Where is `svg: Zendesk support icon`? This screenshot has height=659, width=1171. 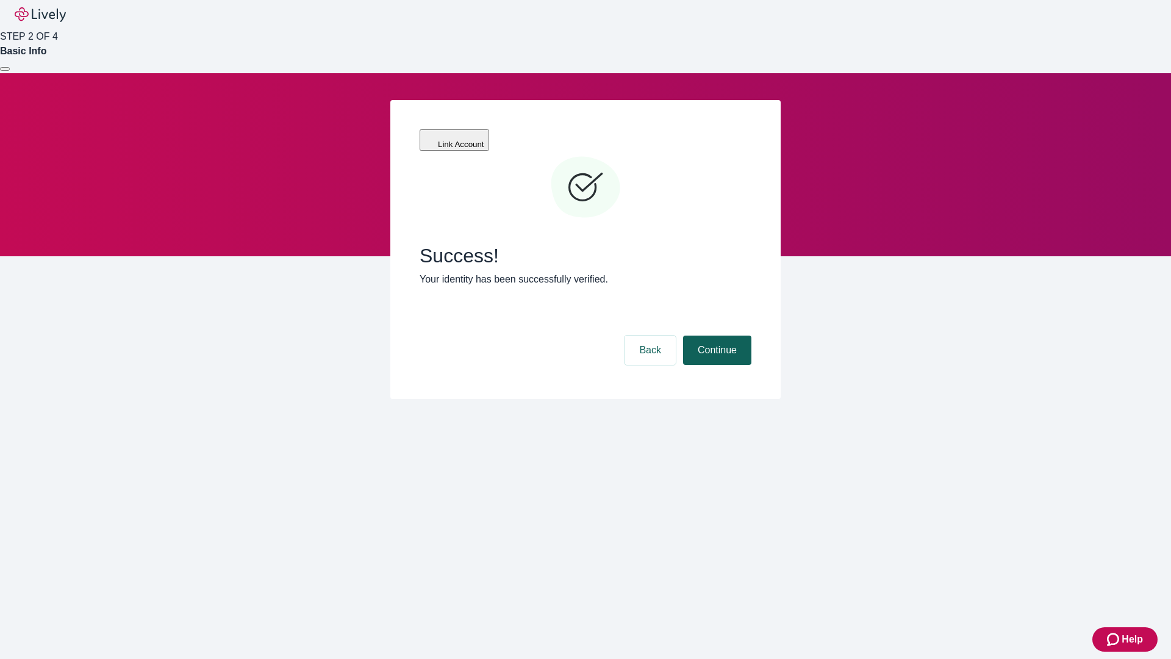
svg: Zendesk support icon is located at coordinates (1115, 639).